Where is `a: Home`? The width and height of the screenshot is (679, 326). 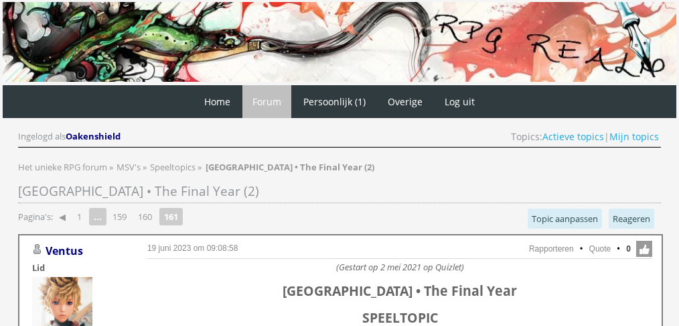
a: Home is located at coordinates (217, 101).